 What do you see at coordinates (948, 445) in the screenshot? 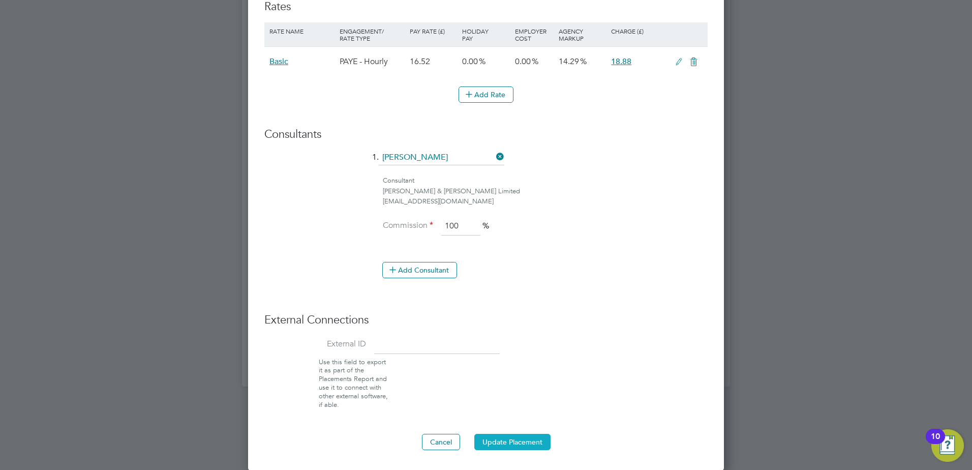
I see `button: Open Resource Center, 10 new notifications` at bounding box center [948, 445].